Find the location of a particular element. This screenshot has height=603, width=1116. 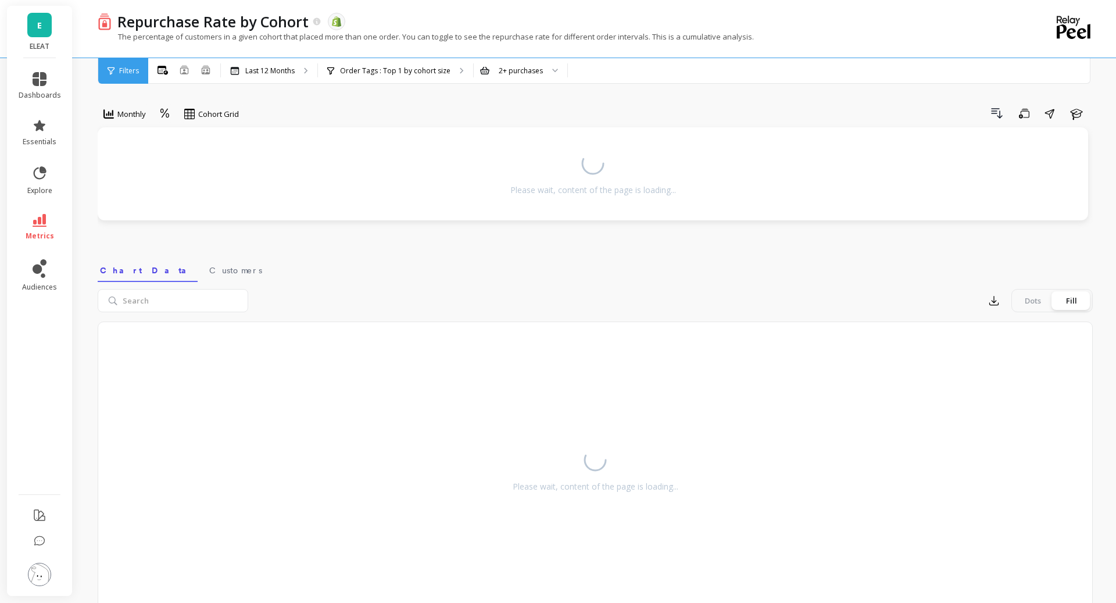

nav: Tabs is located at coordinates (595, 269).